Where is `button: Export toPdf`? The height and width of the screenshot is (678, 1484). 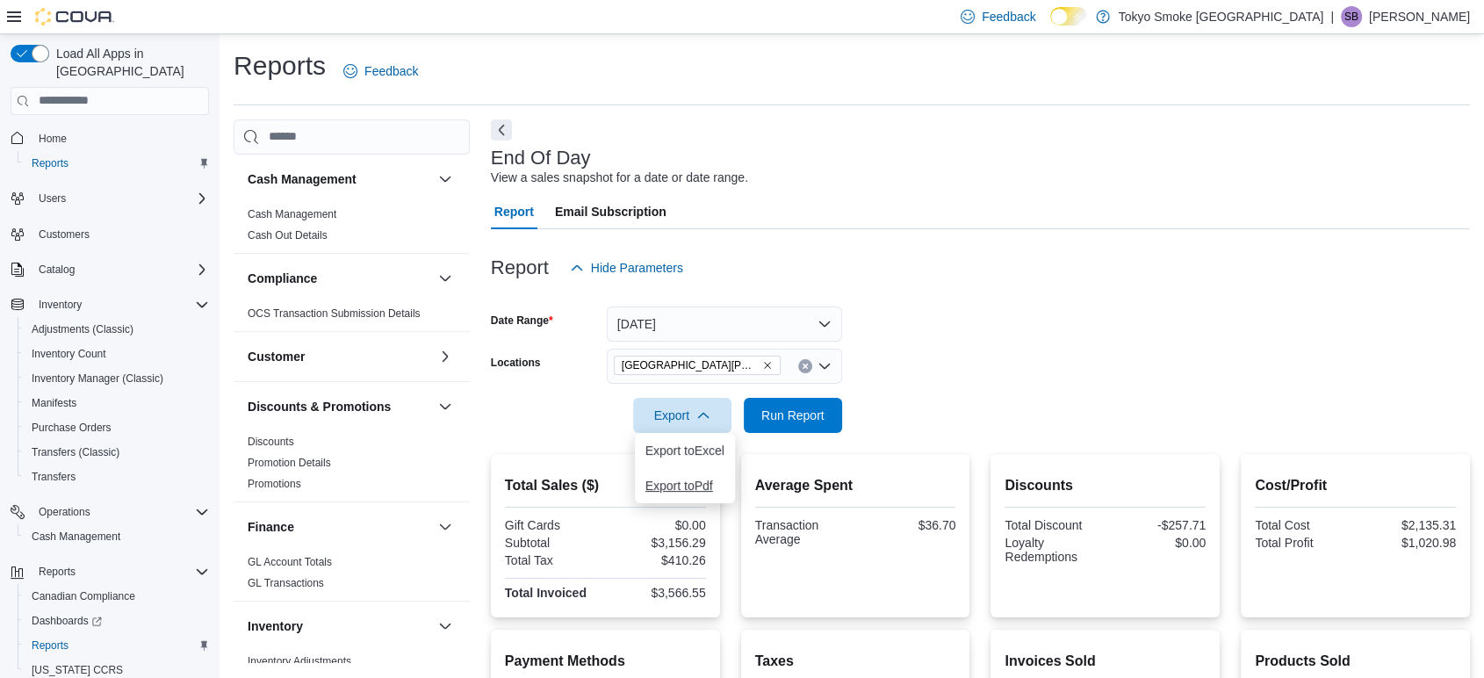
button: Export toPdf is located at coordinates (685, 486).